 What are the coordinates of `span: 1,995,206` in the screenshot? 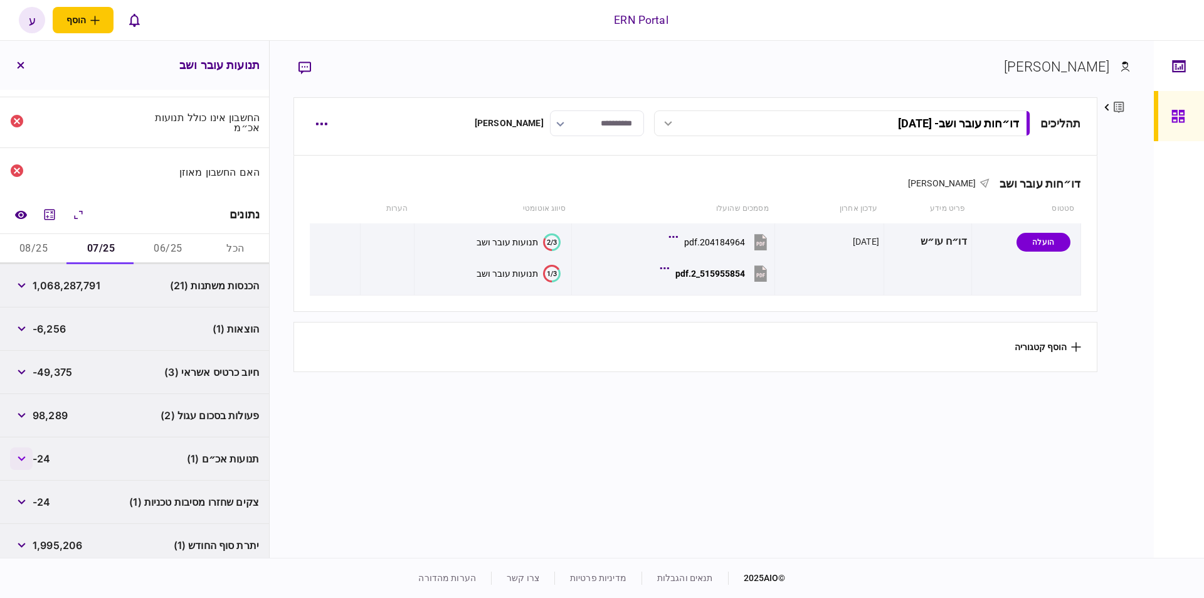 It's located at (57, 545).